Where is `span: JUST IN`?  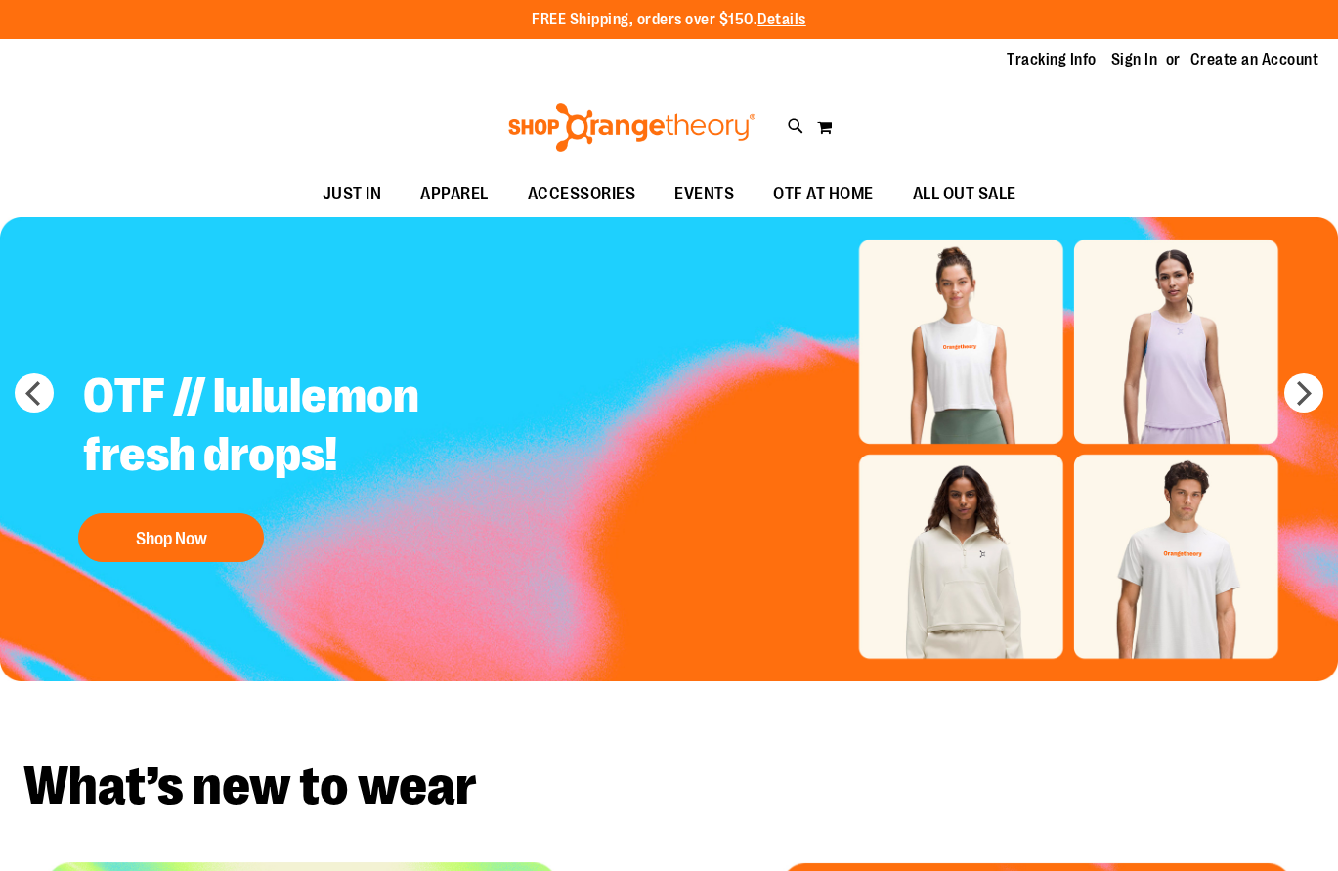 span: JUST IN is located at coordinates (352, 193).